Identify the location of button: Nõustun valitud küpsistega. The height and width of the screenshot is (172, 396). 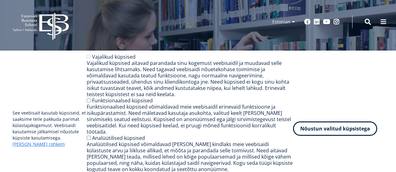
(335, 129).